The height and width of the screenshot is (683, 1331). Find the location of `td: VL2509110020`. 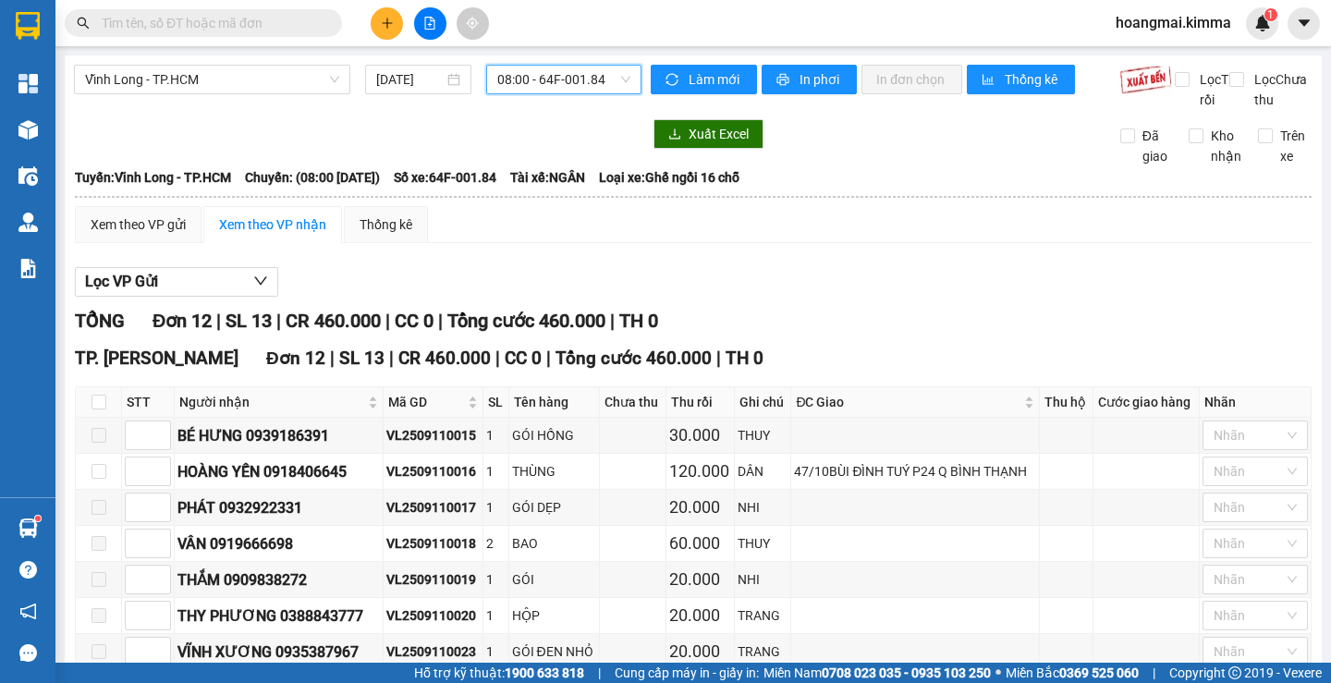

td: VL2509110020 is located at coordinates (433, 615).